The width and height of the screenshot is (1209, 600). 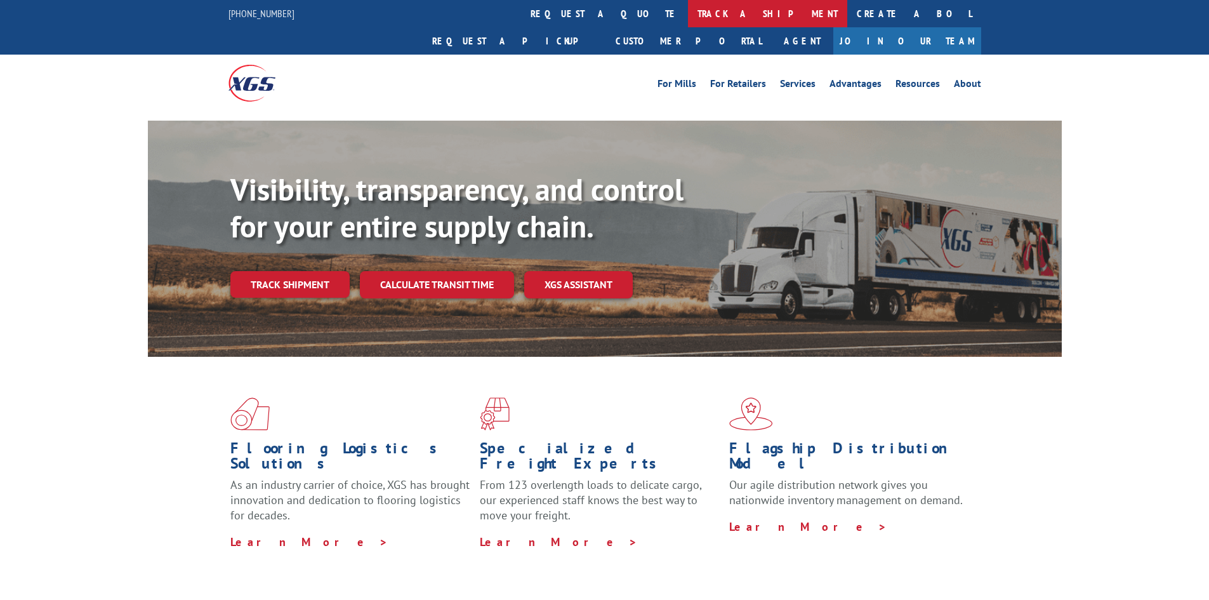 What do you see at coordinates (350, 459) in the screenshot?
I see `h1: Flooring Logistics Solutions` at bounding box center [350, 459].